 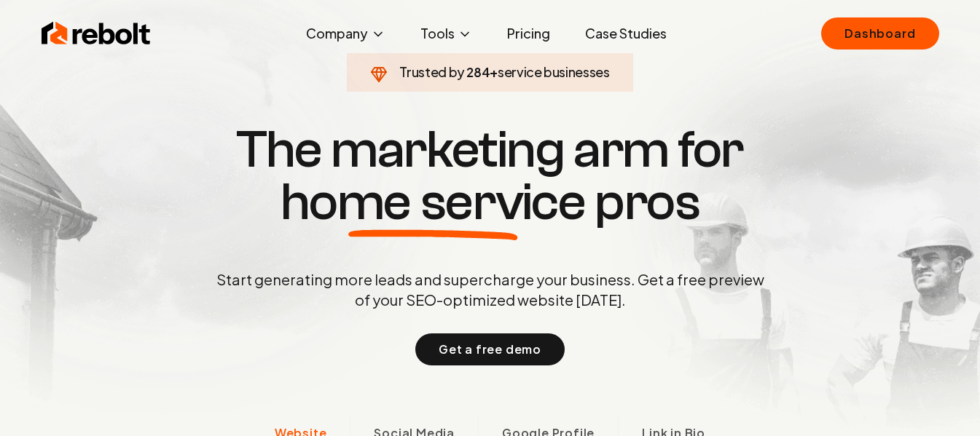 What do you see at coordinates (446, 34) in the screenshot?
I see `button: Tools` at bounding box center [446, 34].